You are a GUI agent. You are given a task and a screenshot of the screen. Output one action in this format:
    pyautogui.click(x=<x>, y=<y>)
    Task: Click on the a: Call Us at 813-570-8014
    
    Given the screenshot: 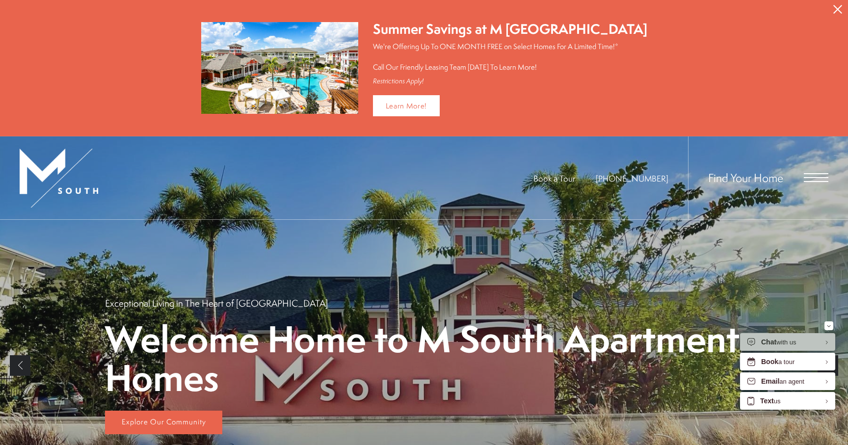 What is the action you would take?
    pyautogui.click(x=632, y=178)
    